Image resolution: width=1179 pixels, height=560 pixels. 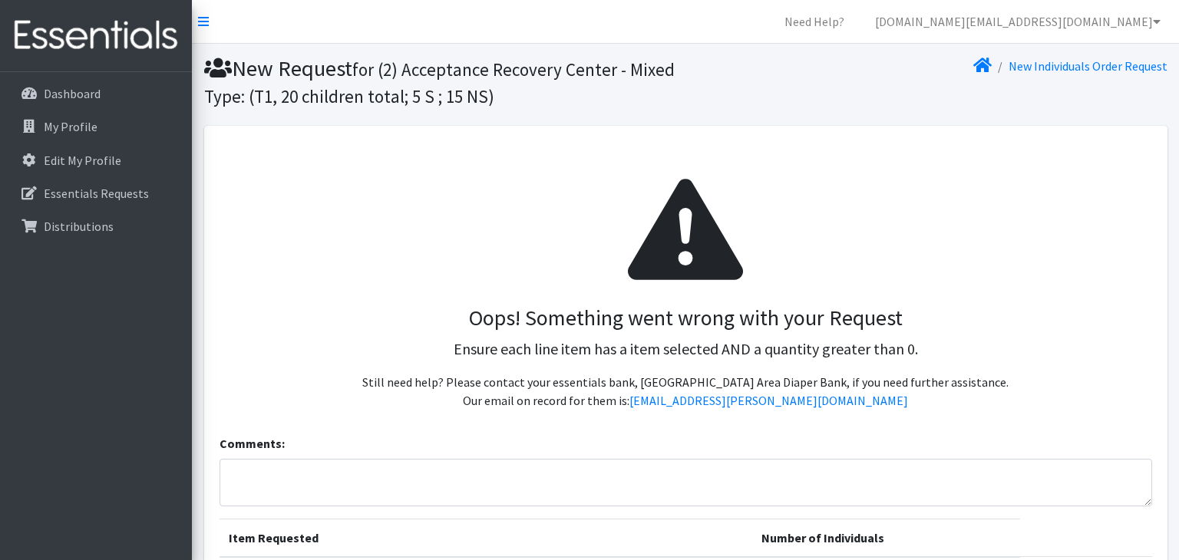 What do you see at coordinates (96, 160) in the screenshot?
I see `a: Edit My Profile` at bounding box center [96, 160].